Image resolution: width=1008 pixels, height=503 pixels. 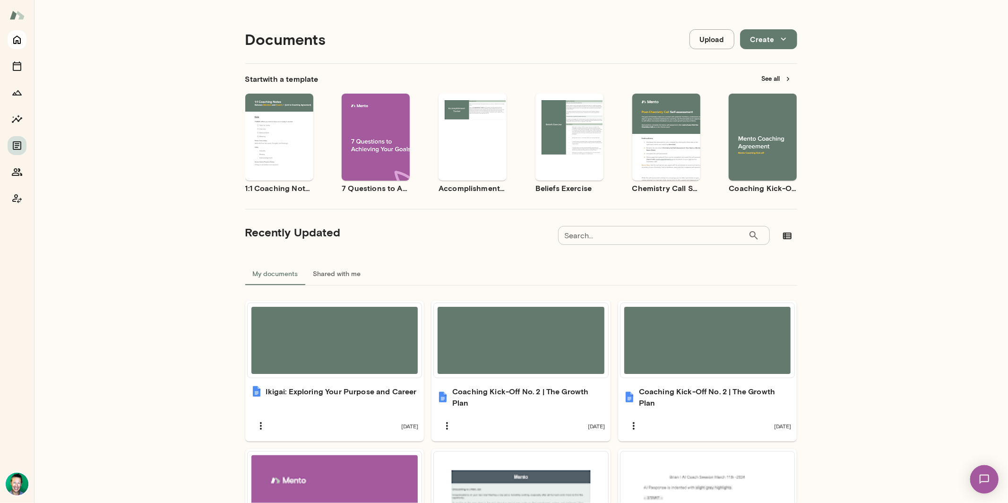 What do you see at coordinates (257, 391) in the screenshot?
I see `img: Ikigai: Exploring Your Purpose and Career` at bounding box center [257, 391].